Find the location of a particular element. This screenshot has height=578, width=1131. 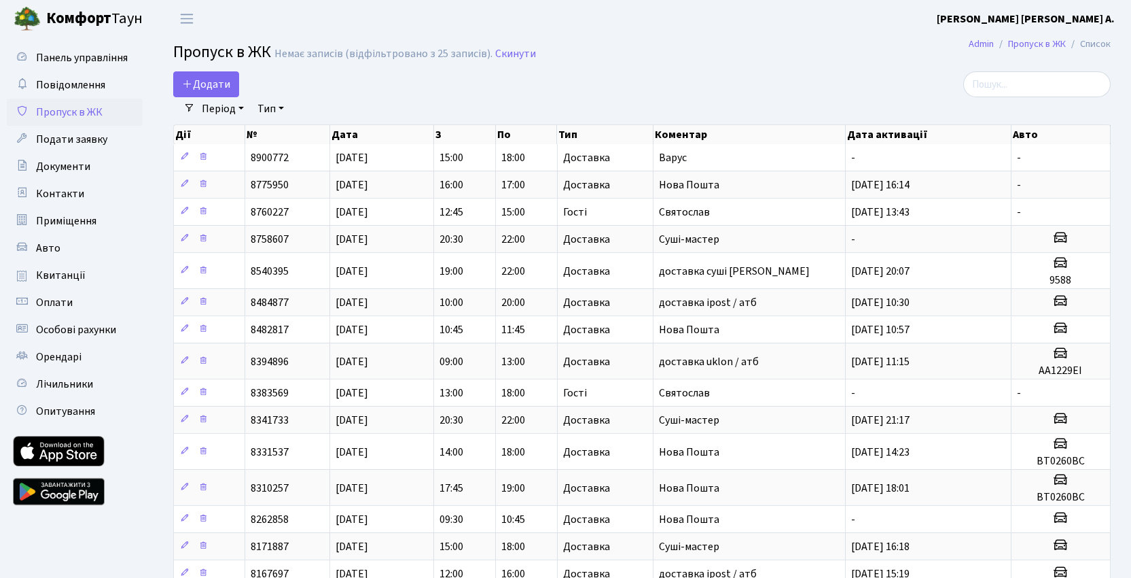

a: Період is located at coordinates (223, 109).